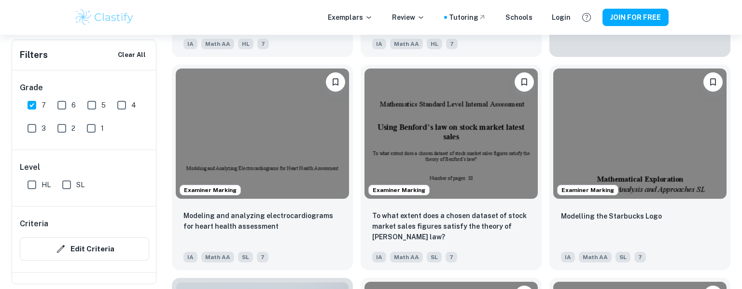 The width and height of the screenshot is (742, 289). Describe the element at coordinates (104, 17) in the screenshot. I see `img: Clastify logo` at that location.